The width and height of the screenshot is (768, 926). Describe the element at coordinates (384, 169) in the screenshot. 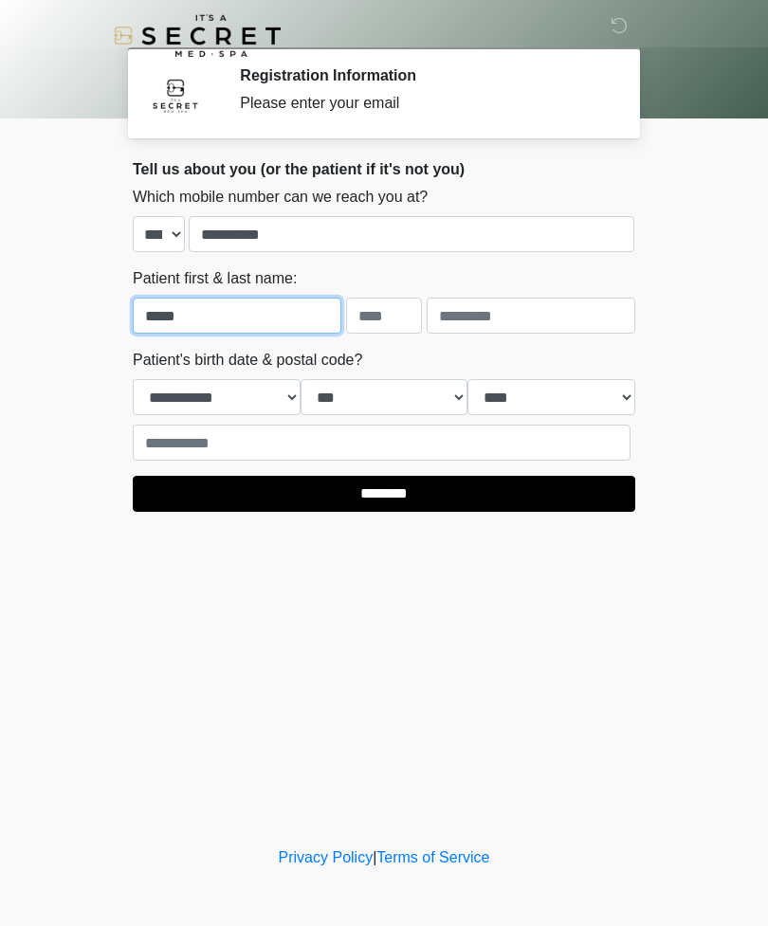

I see `h2: Tell us about you (or the patient if it's not you)` at that location.